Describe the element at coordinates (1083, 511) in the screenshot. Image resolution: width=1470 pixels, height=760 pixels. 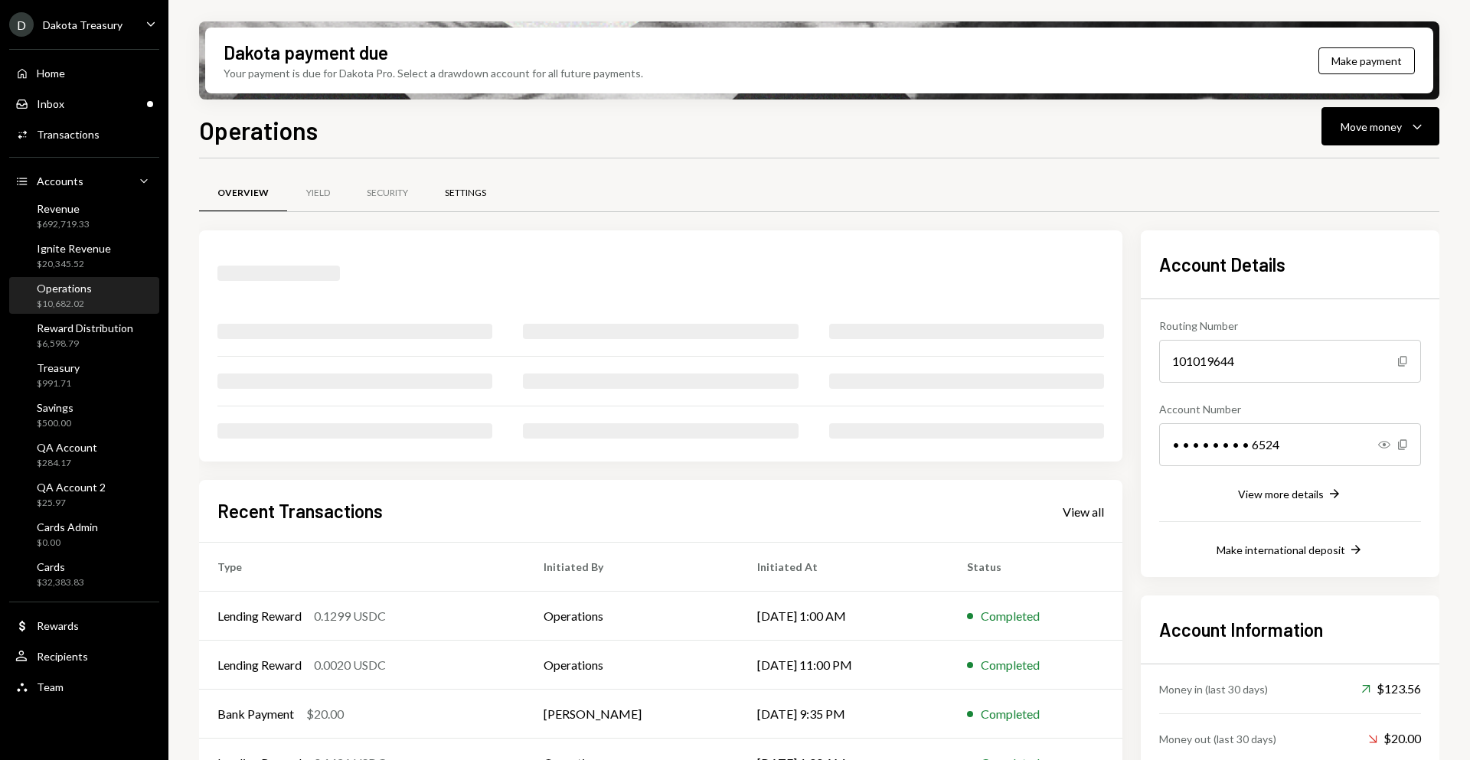
I see `a: View all` at that location.